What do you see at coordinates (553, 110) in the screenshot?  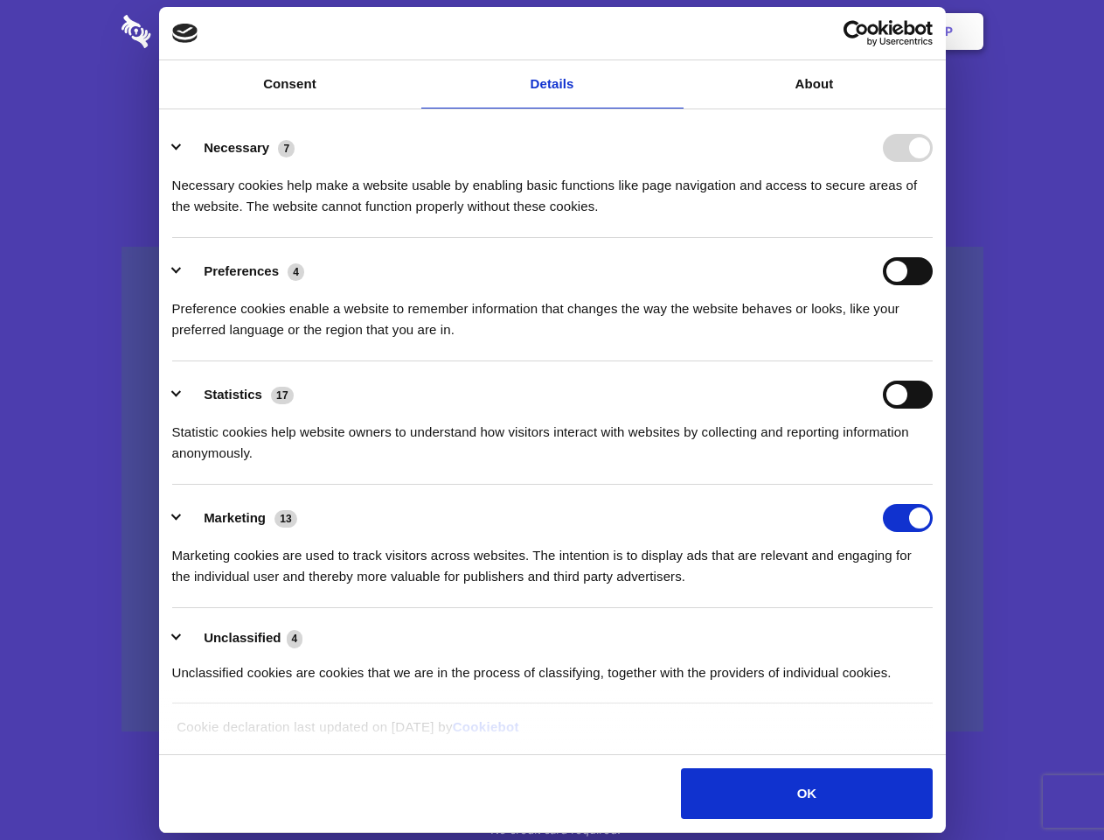 I see `h1: Eliminate Slack Data Loss.` at bounding box center [553, 110].